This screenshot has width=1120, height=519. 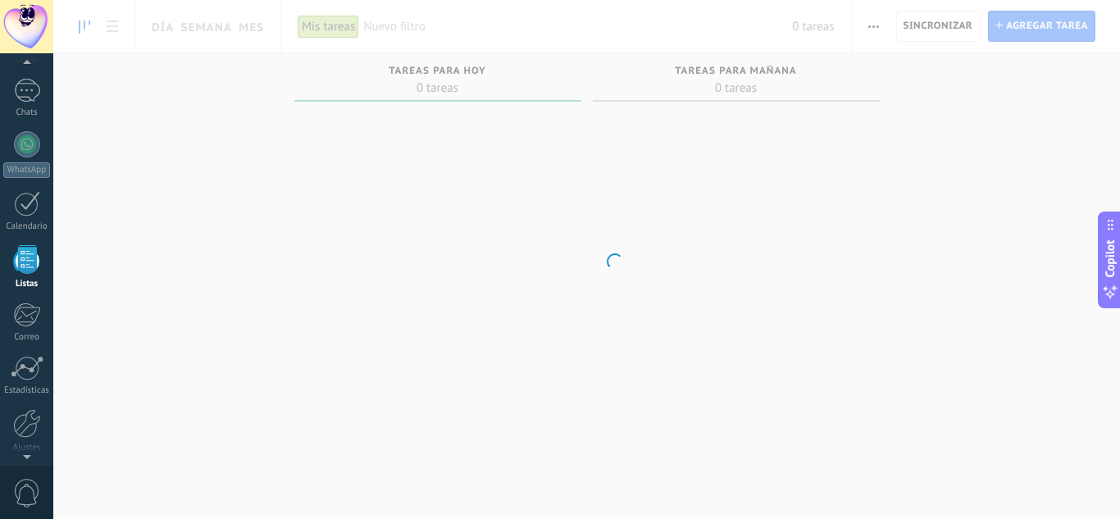 I want to click on div: Estadísticas, so click(x=27, y=390).